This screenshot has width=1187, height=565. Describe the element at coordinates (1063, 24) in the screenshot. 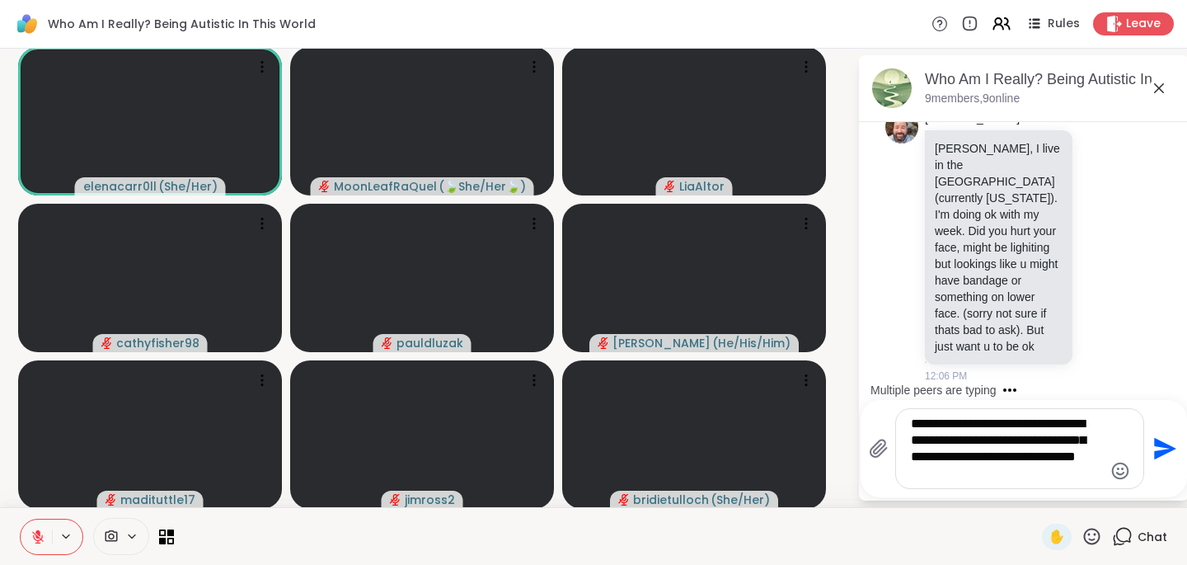

I see `span: Rules` at that location.